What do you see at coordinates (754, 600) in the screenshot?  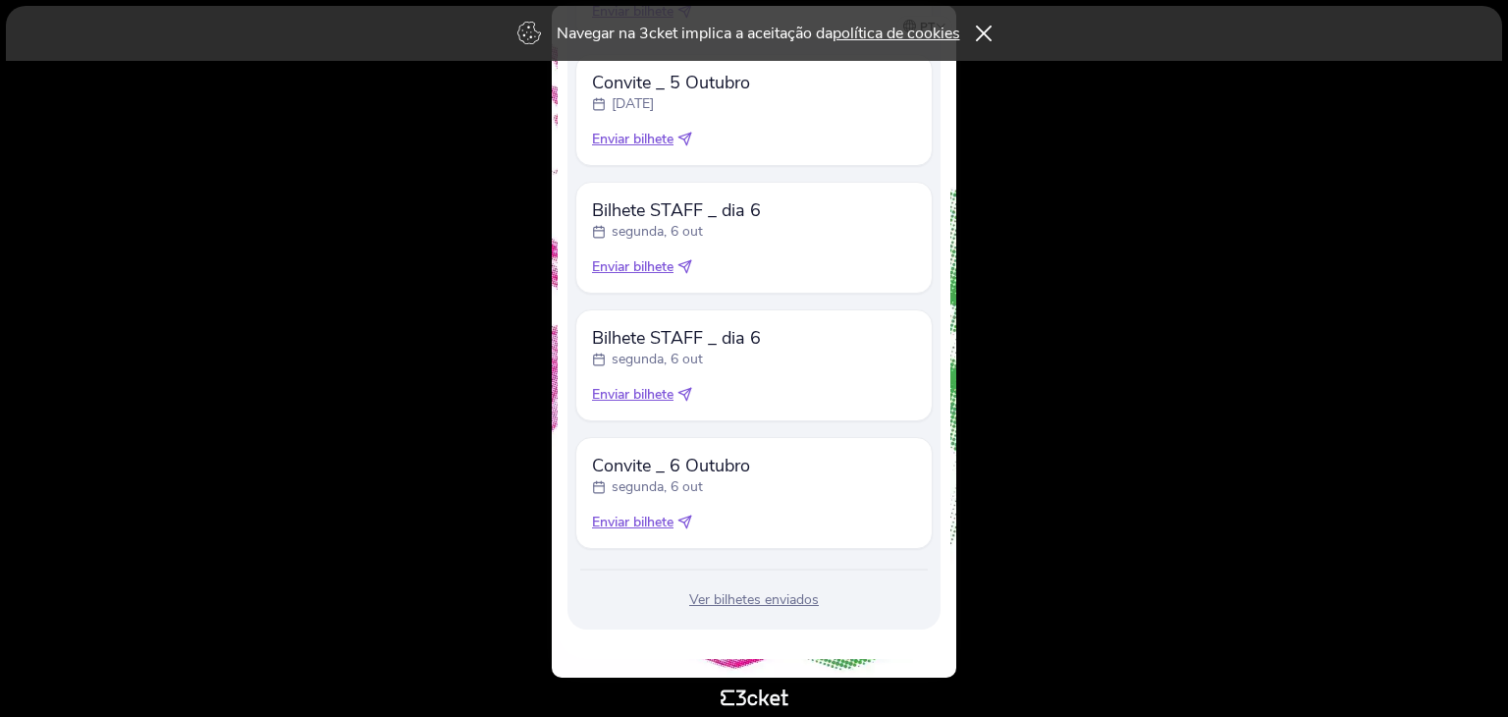 I see `div: Ver bilhetes enviados` at bounding box center [754, 600].